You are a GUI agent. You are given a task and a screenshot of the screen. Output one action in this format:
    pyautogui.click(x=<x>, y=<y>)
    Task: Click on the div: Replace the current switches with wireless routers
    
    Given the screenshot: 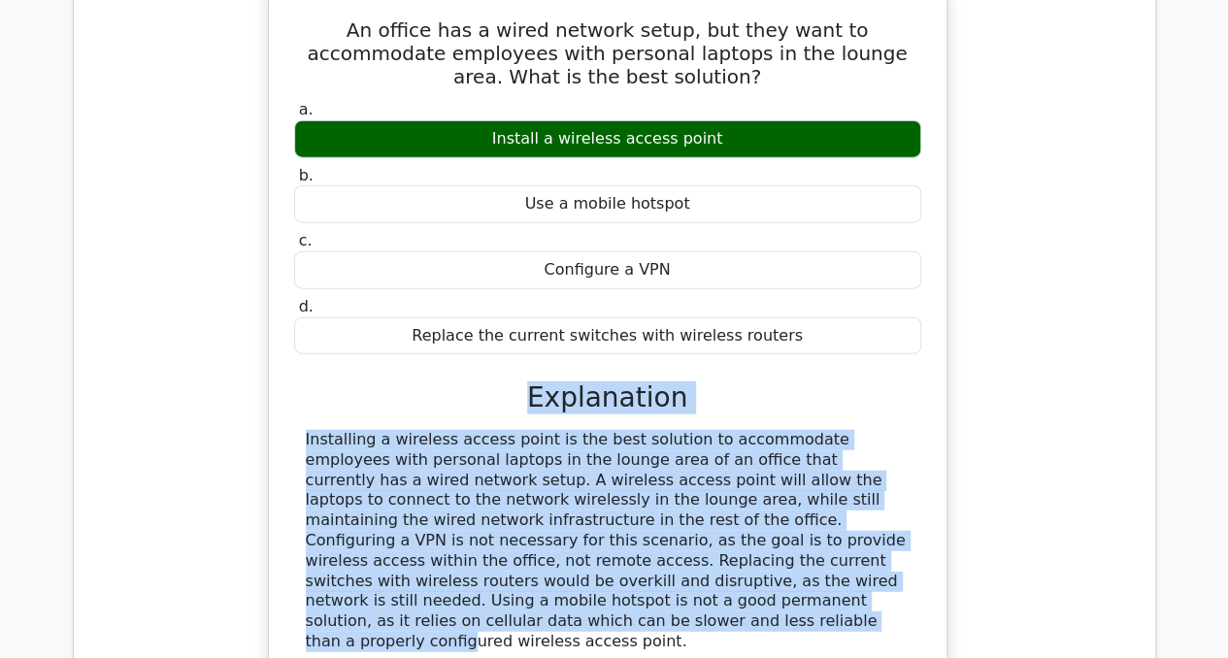 What is the action you would take?
    pyautogui.click(x=608, y=336)
    